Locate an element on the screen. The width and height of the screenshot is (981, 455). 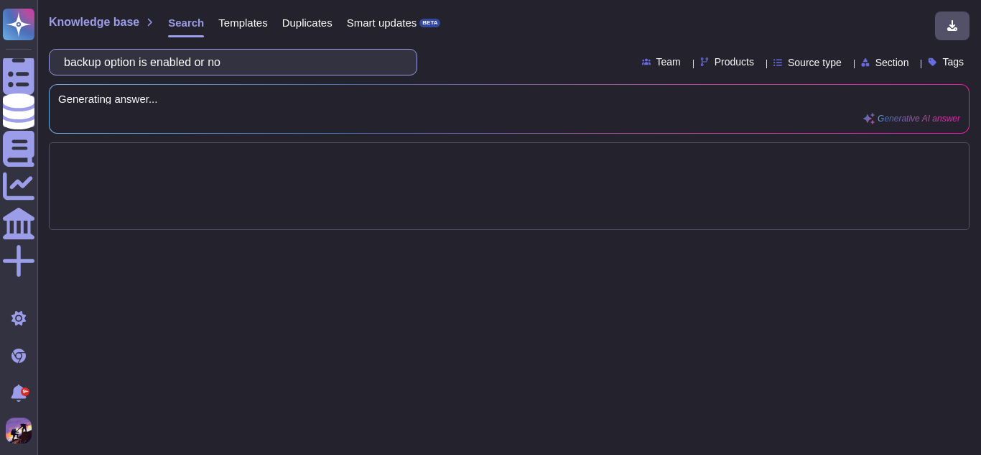
span: Search is located at coordinates (186, 22).